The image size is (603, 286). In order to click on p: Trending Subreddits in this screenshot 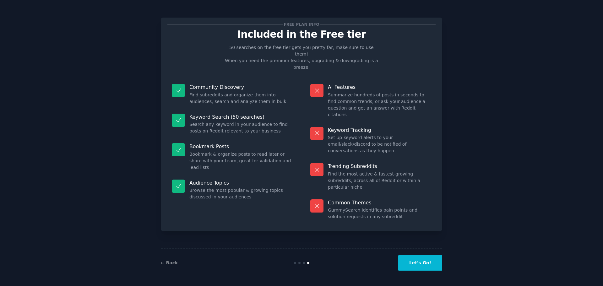, I will do `click(379, 166)`.